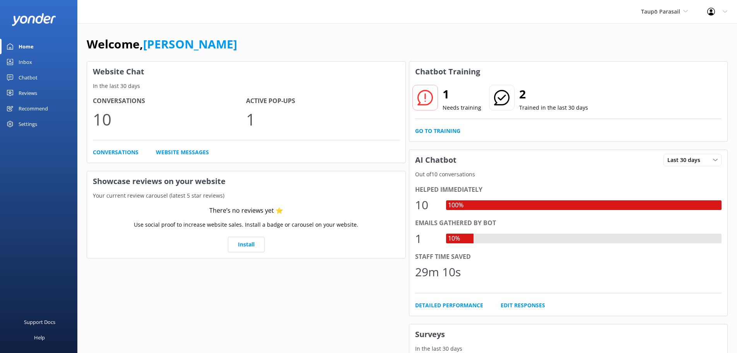 This screenshot has height=353, width=737. Describe the element at coordinates (449, 305) in the screenshot. I see `a: Detailed Performance` at that location.